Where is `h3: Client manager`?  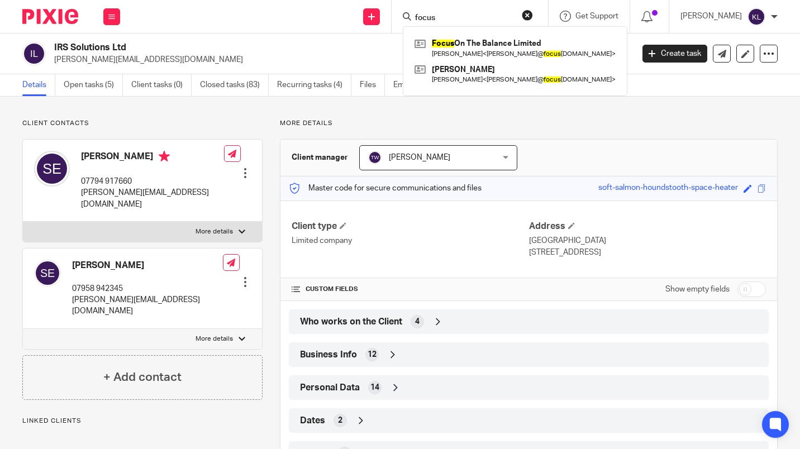
h3: Client manager is located at coordinates (320, 158).